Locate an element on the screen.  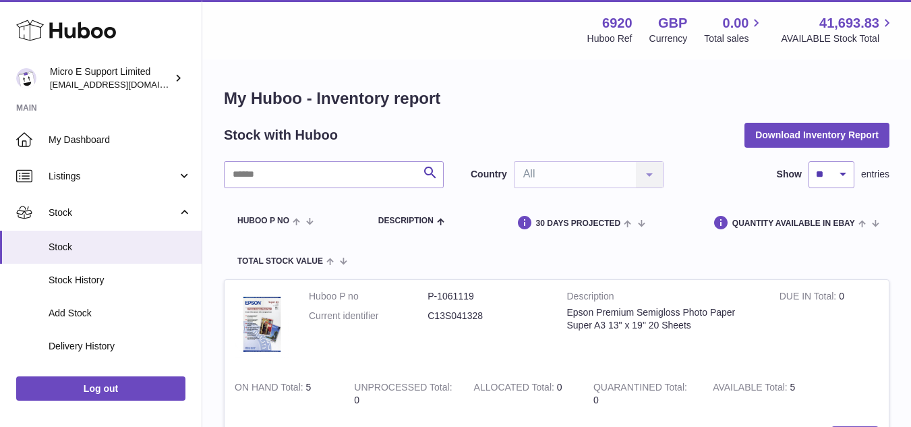
span: Total sales is located at coordinates (733, 38).